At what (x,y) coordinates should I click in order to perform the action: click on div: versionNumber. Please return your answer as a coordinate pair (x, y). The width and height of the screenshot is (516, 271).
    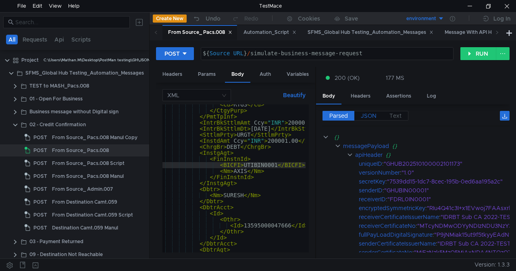
    Looking at the image, I should click on (379, 172).